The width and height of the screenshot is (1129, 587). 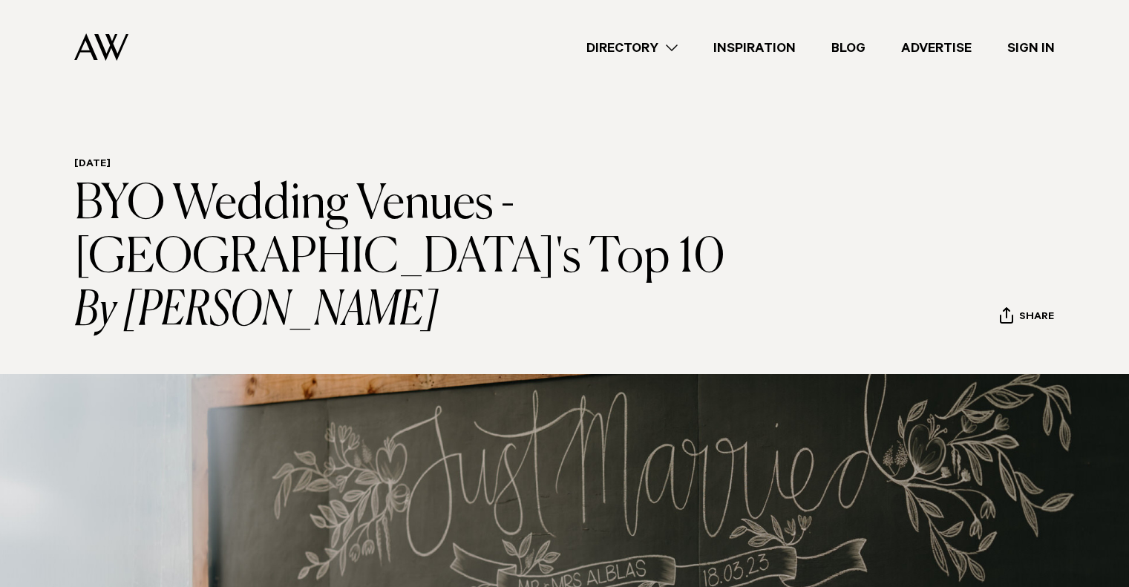 What do you see at coordinates (632, 48) in the screenshot?
I see `a: Directory` at bounding box center [632, 48].